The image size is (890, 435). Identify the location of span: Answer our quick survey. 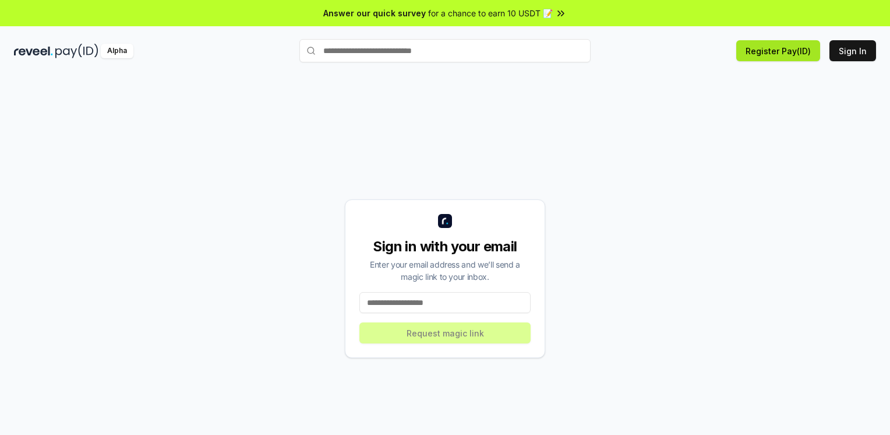
(375, 13).